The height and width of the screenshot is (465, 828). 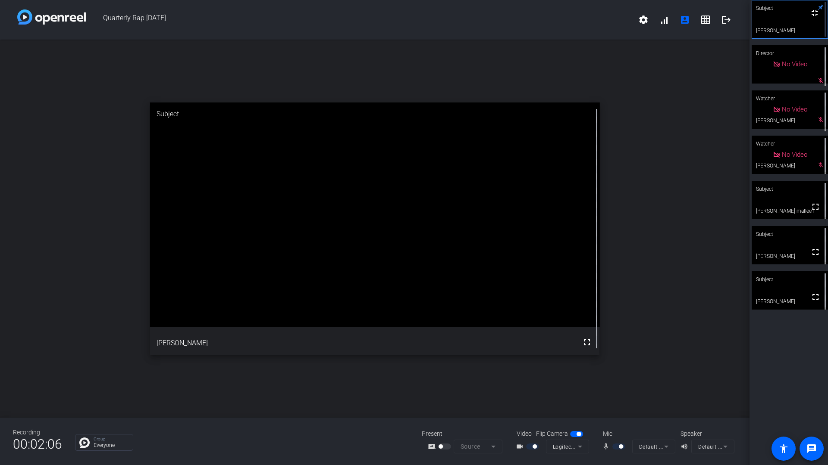 What do you see at coordinates (84, 443) in the screenshot?
I see `img: Chat Icon` at bounding box center [84, 443].